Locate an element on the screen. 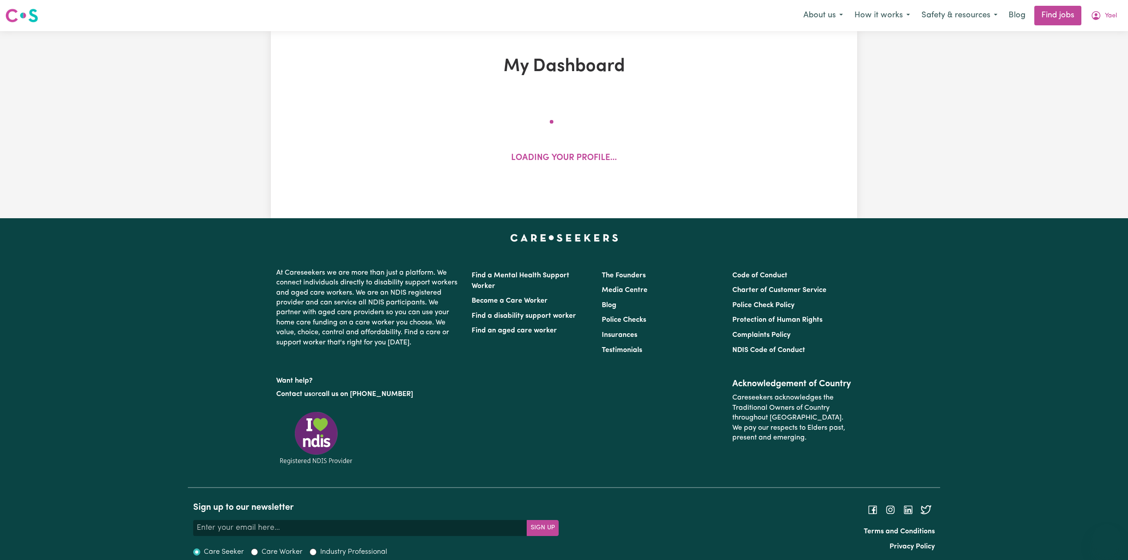  a: Privacy Policy is located at coordinates (913, 546).